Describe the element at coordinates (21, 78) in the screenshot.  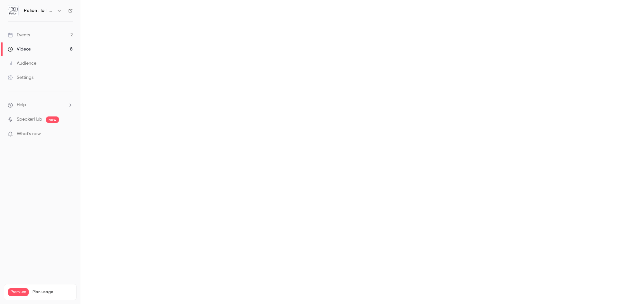
I see `div: Settings` at that location.